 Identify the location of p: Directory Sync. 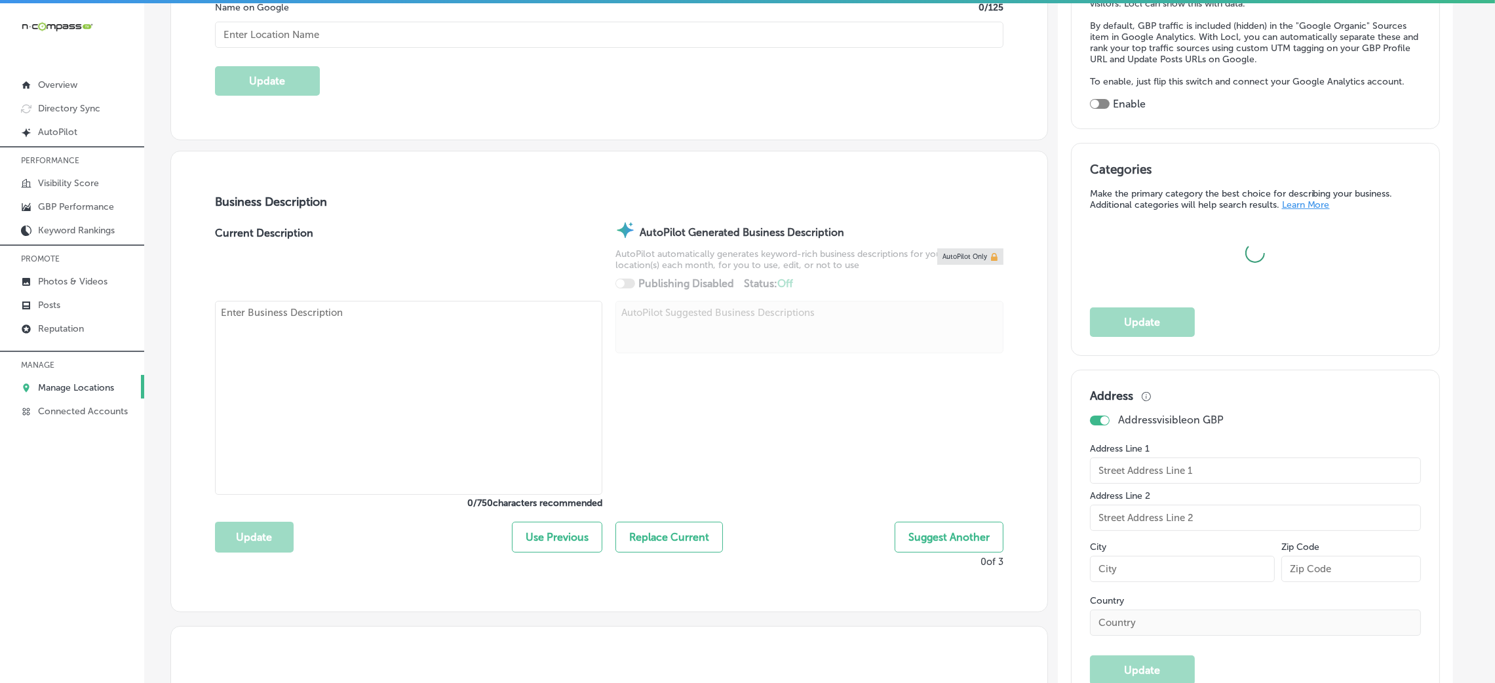
(69, 108).